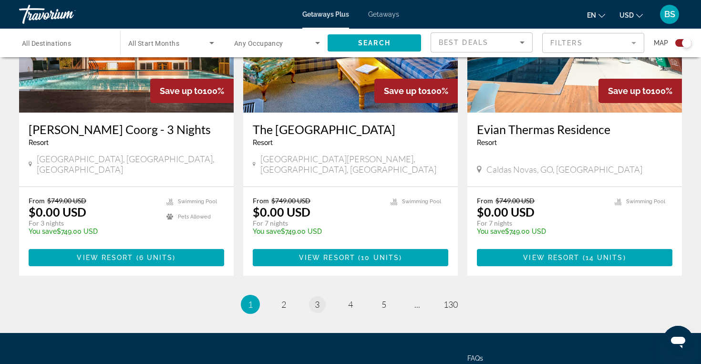 This screenshot has width=701, height=364. Describe the element at coordinates (350, 304) in the screenshot. I see `nav: Pagination` at that location.